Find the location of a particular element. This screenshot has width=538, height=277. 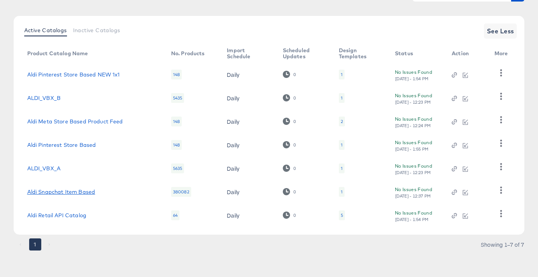

span: Inactive Catalogs is located at coordinates (97, 30).